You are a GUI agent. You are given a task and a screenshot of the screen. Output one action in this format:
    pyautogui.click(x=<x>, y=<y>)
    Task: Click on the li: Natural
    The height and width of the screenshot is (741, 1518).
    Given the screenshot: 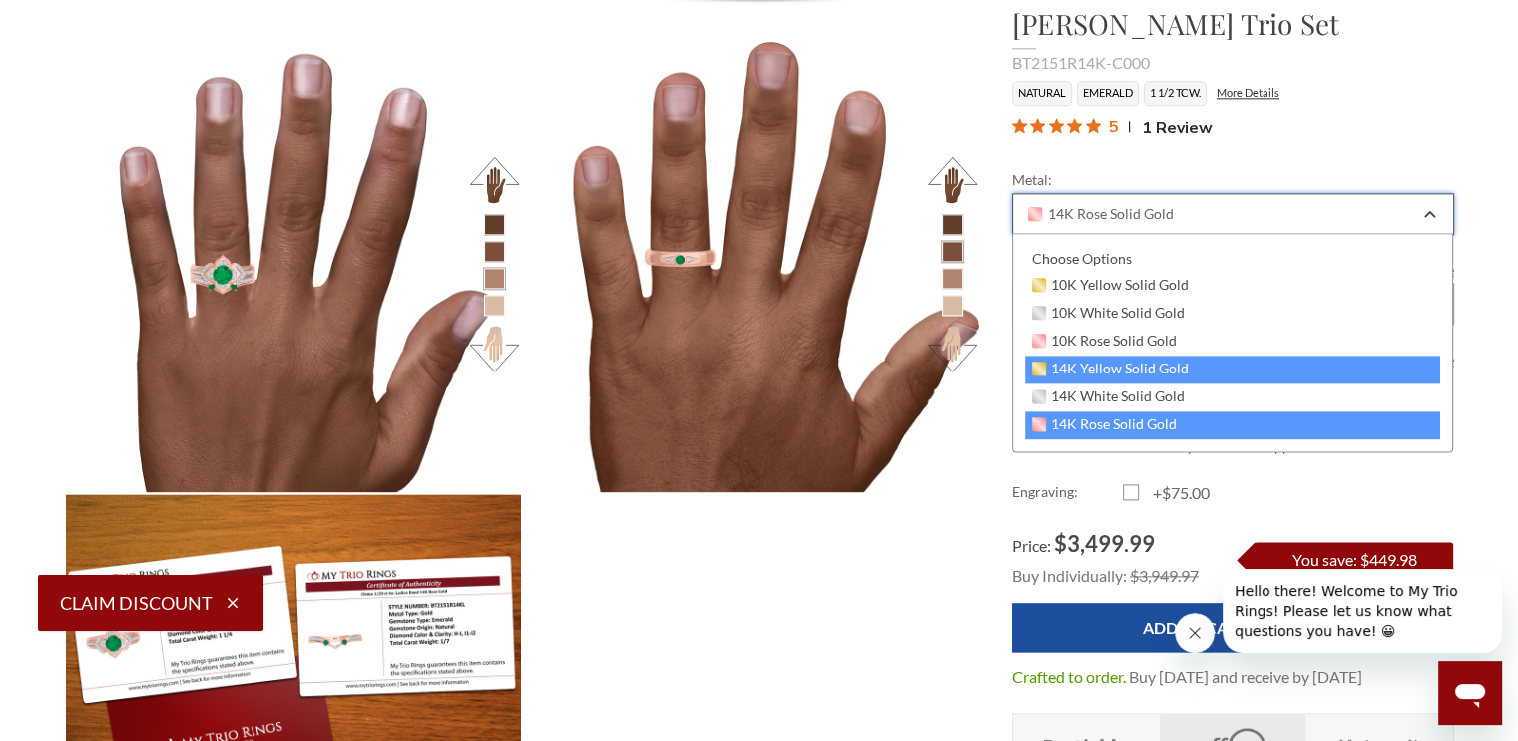 What is the action you would take?
    pyautogui.click(x=1042, y=93)
    